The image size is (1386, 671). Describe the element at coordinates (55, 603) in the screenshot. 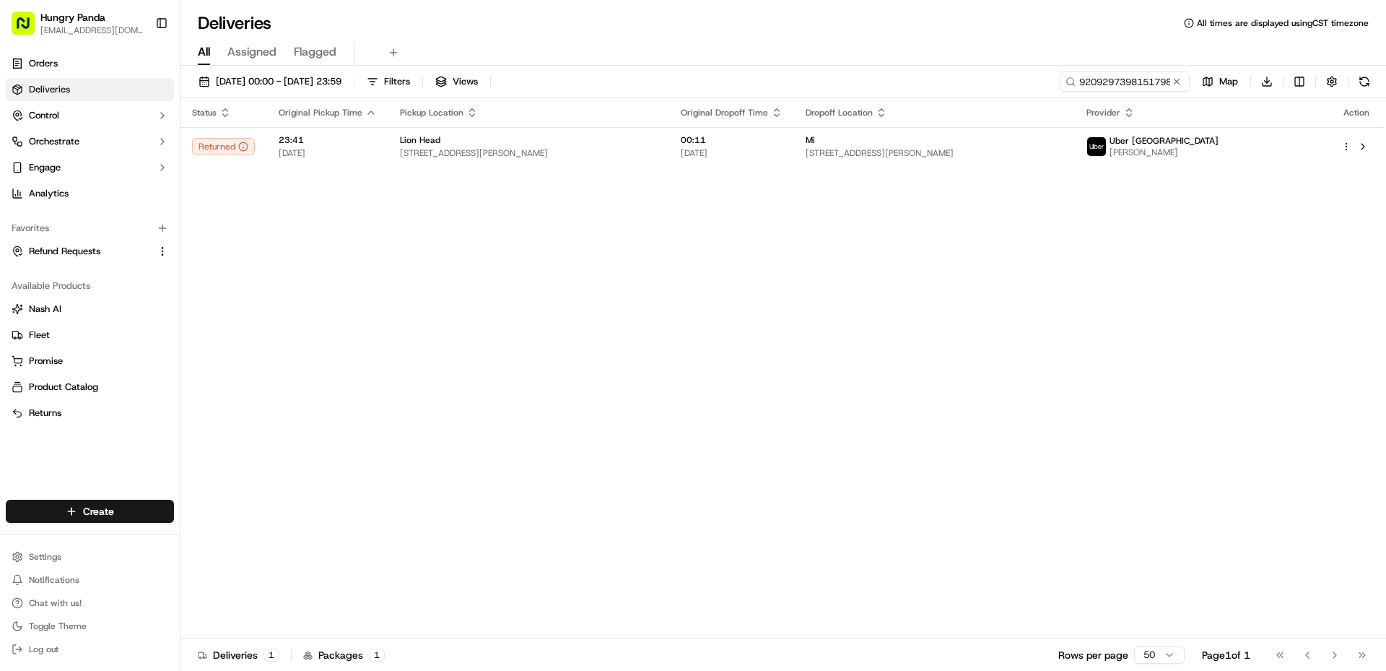

I see `span: Chat with us!` at that location.